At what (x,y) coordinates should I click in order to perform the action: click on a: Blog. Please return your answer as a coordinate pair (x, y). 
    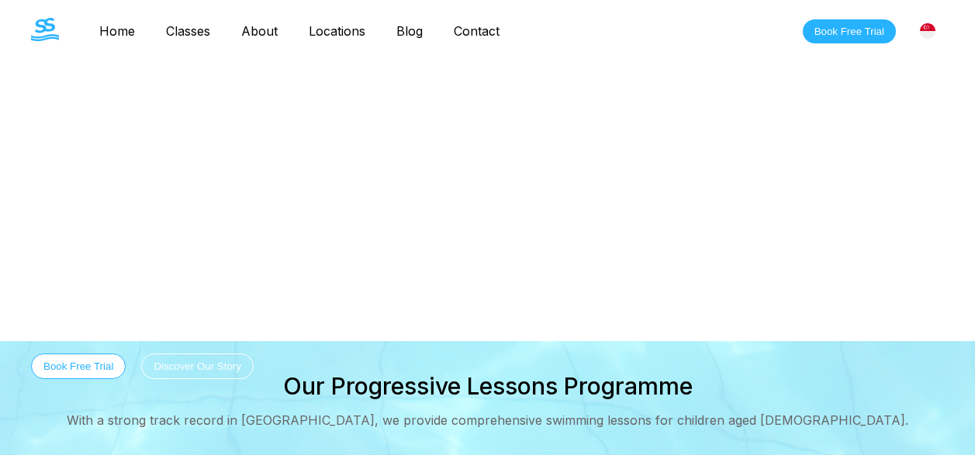
    Looking at the image, I should click on (409, 31).